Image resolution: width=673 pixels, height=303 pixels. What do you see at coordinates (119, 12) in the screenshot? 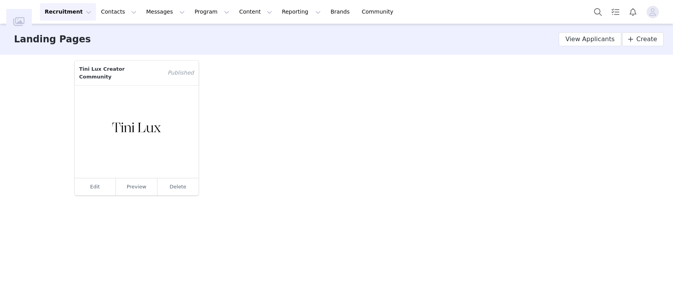
I see `button: Contacts` at bounding box center [119, 12].